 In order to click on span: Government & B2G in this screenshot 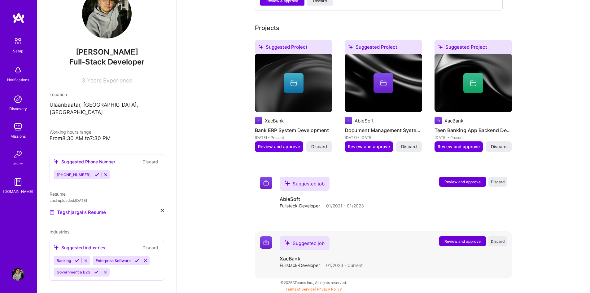, I will do `click(73, 272)`.